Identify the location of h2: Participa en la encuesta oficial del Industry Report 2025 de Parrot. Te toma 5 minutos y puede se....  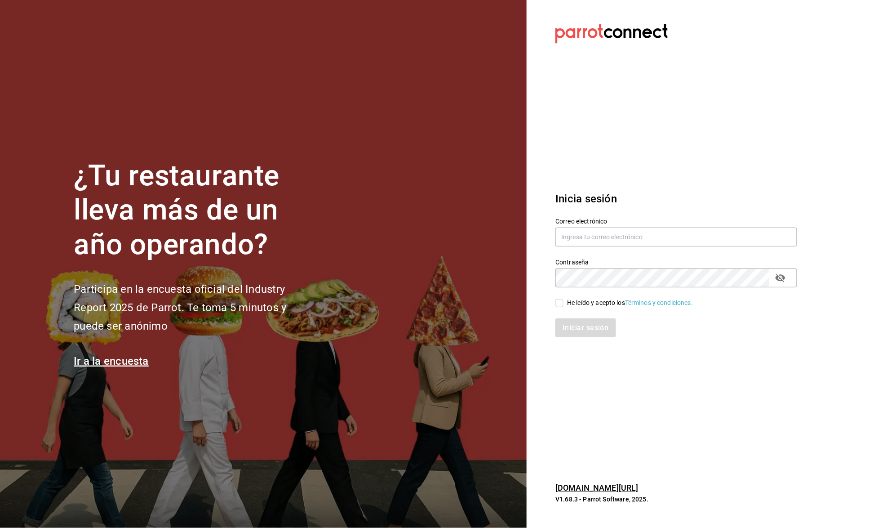
(195, 307).